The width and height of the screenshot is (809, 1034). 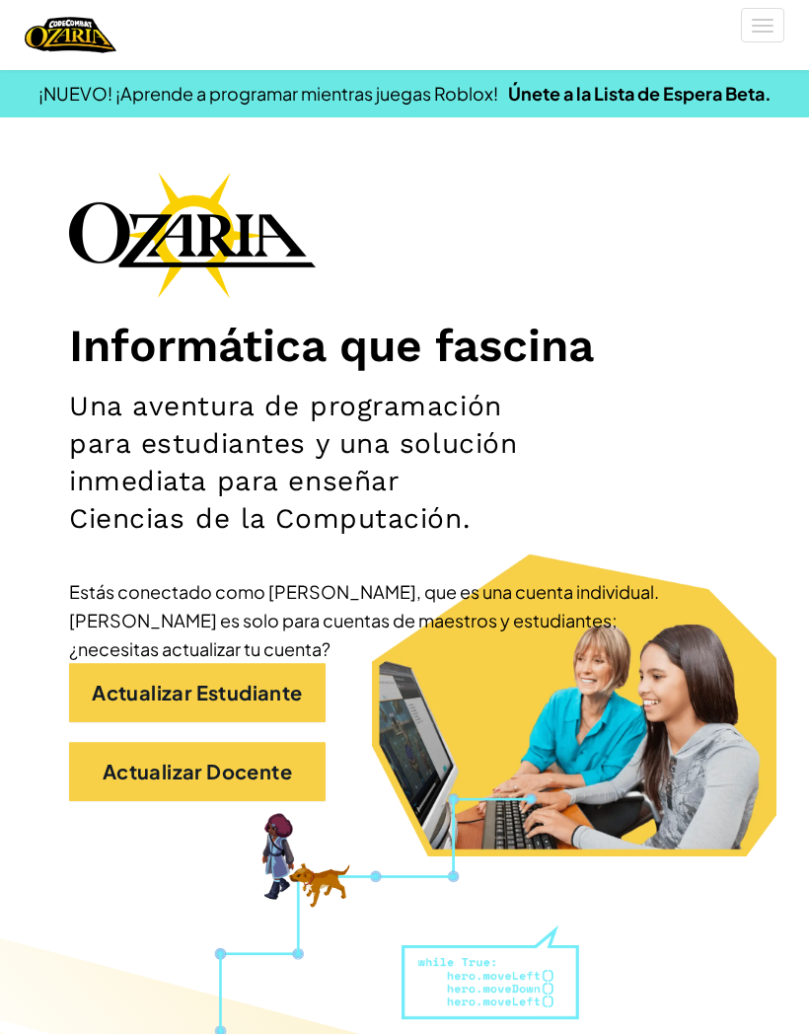 What do you see at coordinates (197, 692) in the screenshot?
I see `a: Actualizar Estudiante` at bounding box center [197, 692].